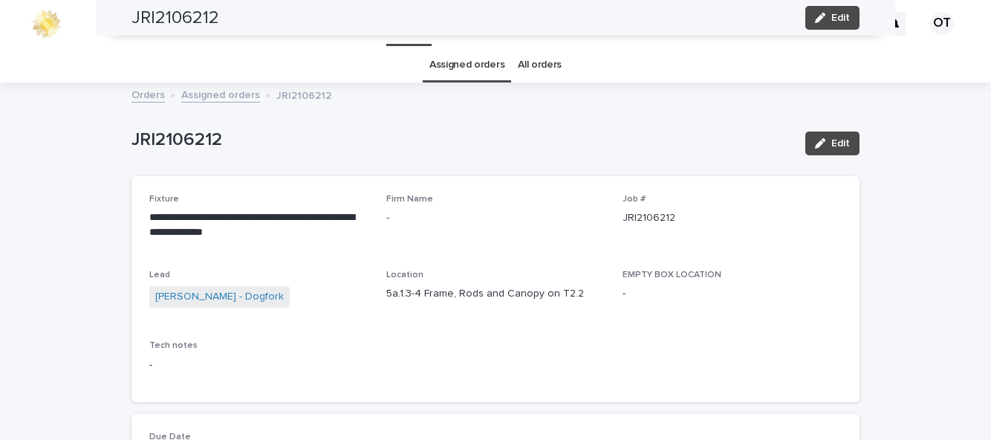  What do you see at coordinates (672, 275) in the screenshot?
I see `span: EMPTY BOX LOCATION` at bounding box center [672, 275].